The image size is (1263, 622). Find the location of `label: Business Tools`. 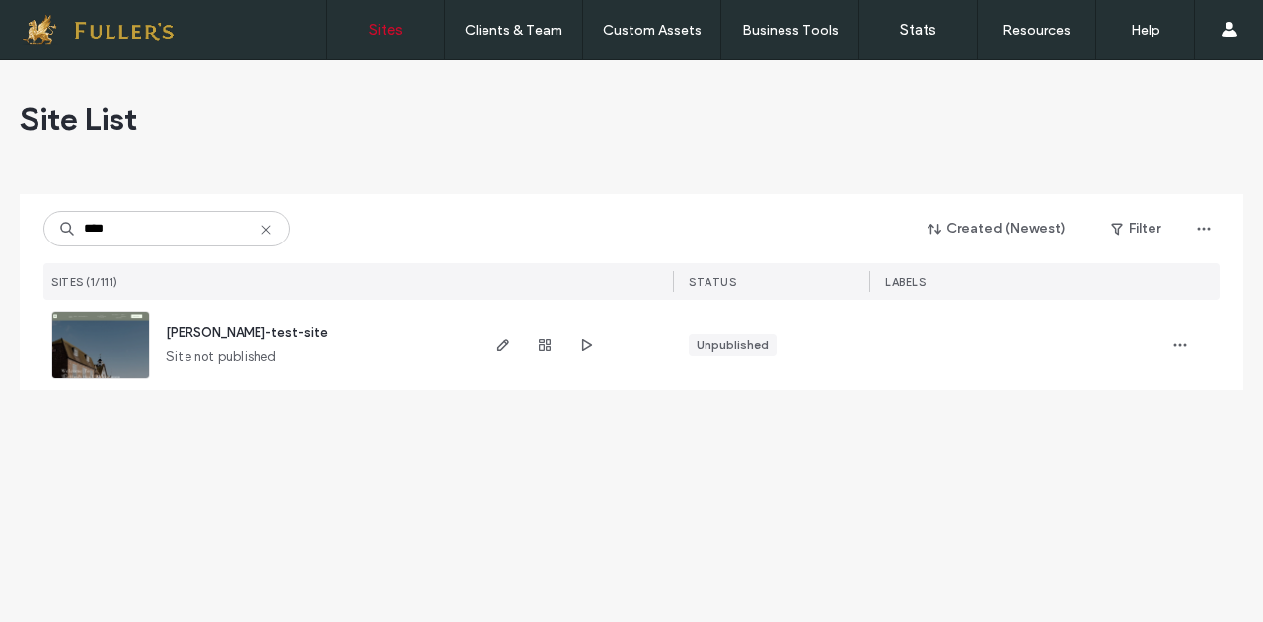

label: Business Tools is located at coordinates (790, 30).